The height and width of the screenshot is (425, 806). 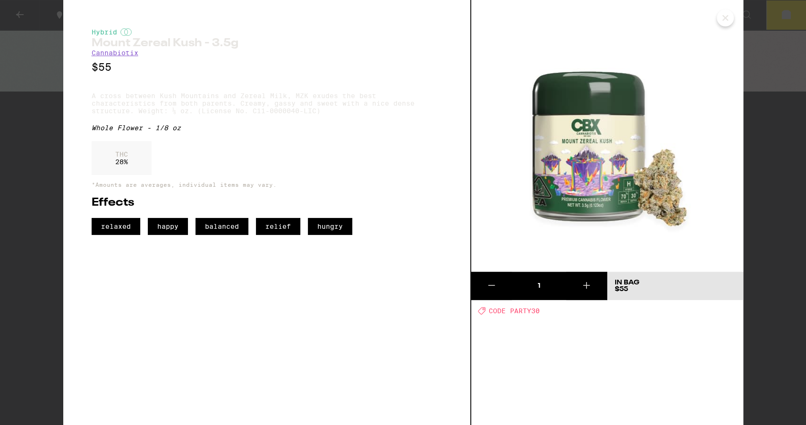 I want to click on div: 28 %, so click(x=121, y=158).